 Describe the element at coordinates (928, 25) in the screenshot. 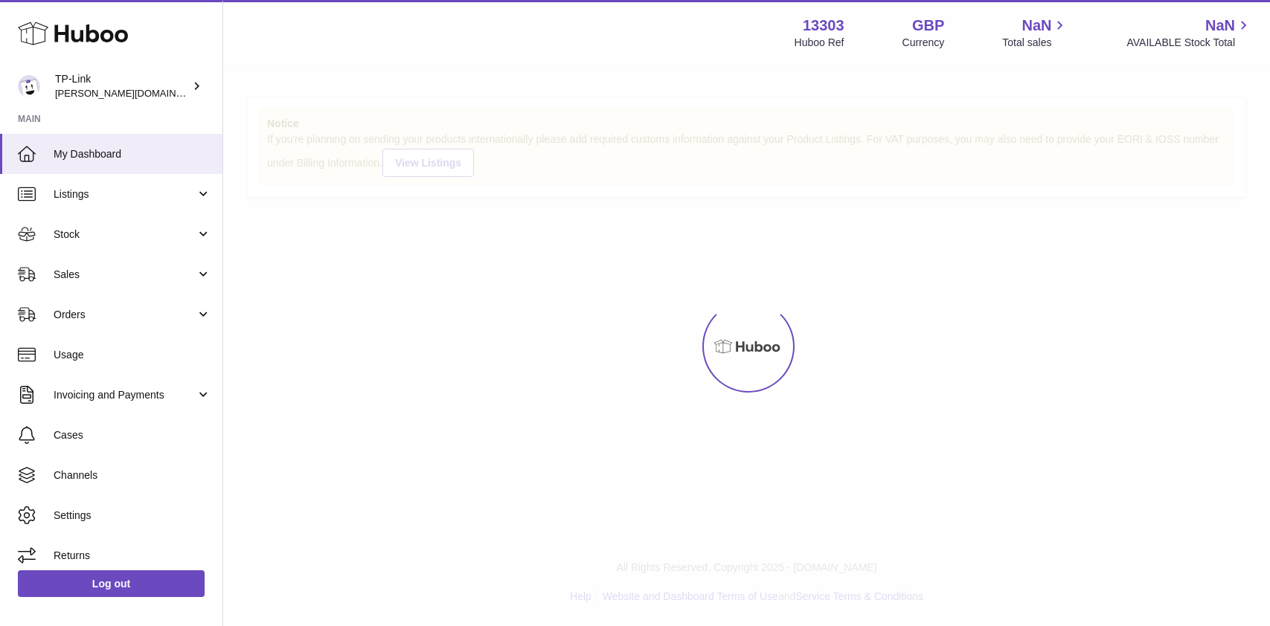

I see `strong: GBP` at that location.